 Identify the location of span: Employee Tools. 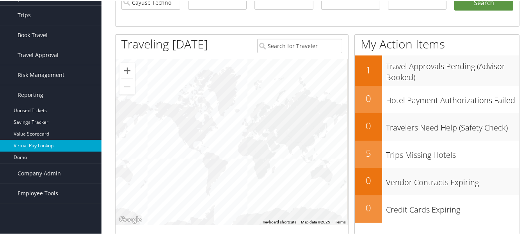
(38, 192).